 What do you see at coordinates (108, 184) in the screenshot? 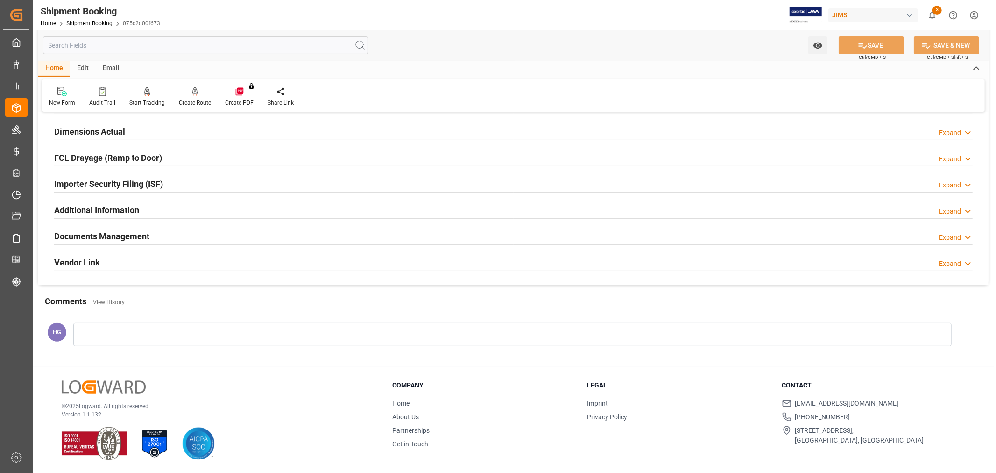
I see `h2: Importer Security Filing (ISF)` at bounding box center [108, 184].